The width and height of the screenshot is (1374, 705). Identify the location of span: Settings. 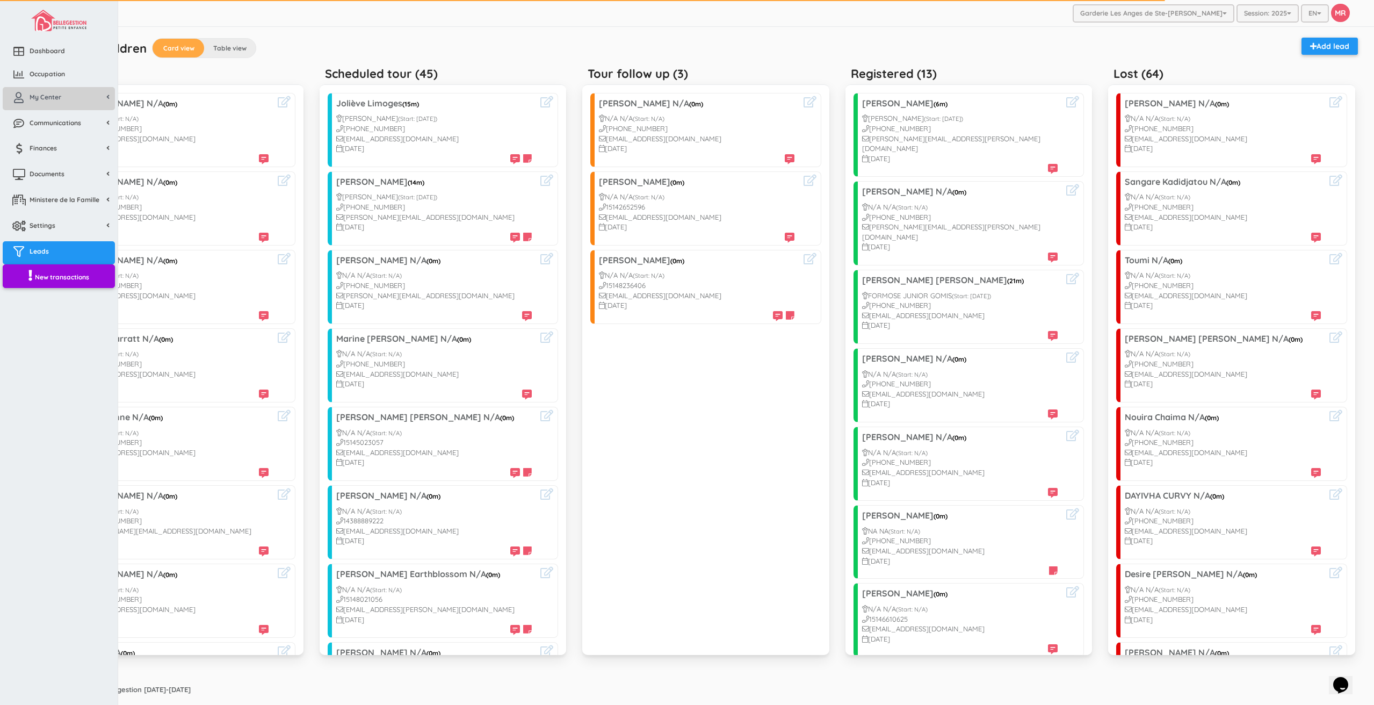
(42, 225).